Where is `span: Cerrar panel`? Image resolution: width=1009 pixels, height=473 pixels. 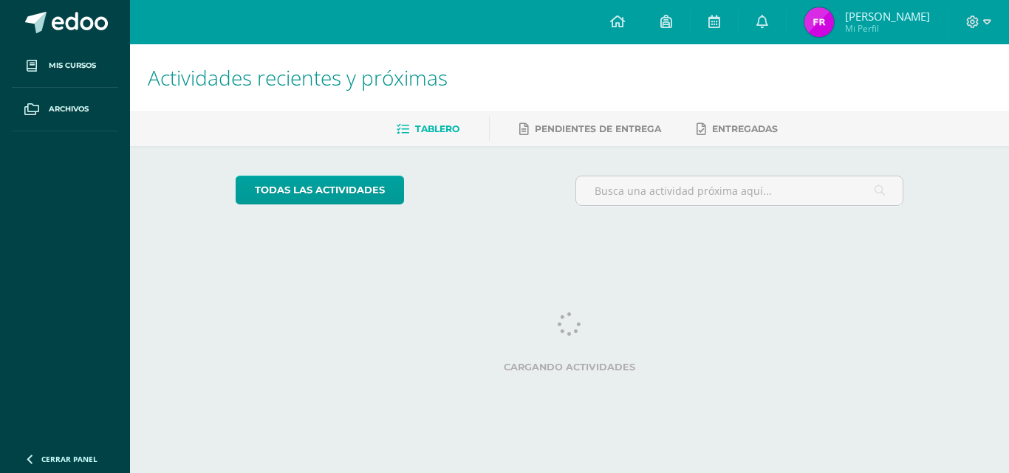 span: Cerrar panel is located at coordinates (69, 459).